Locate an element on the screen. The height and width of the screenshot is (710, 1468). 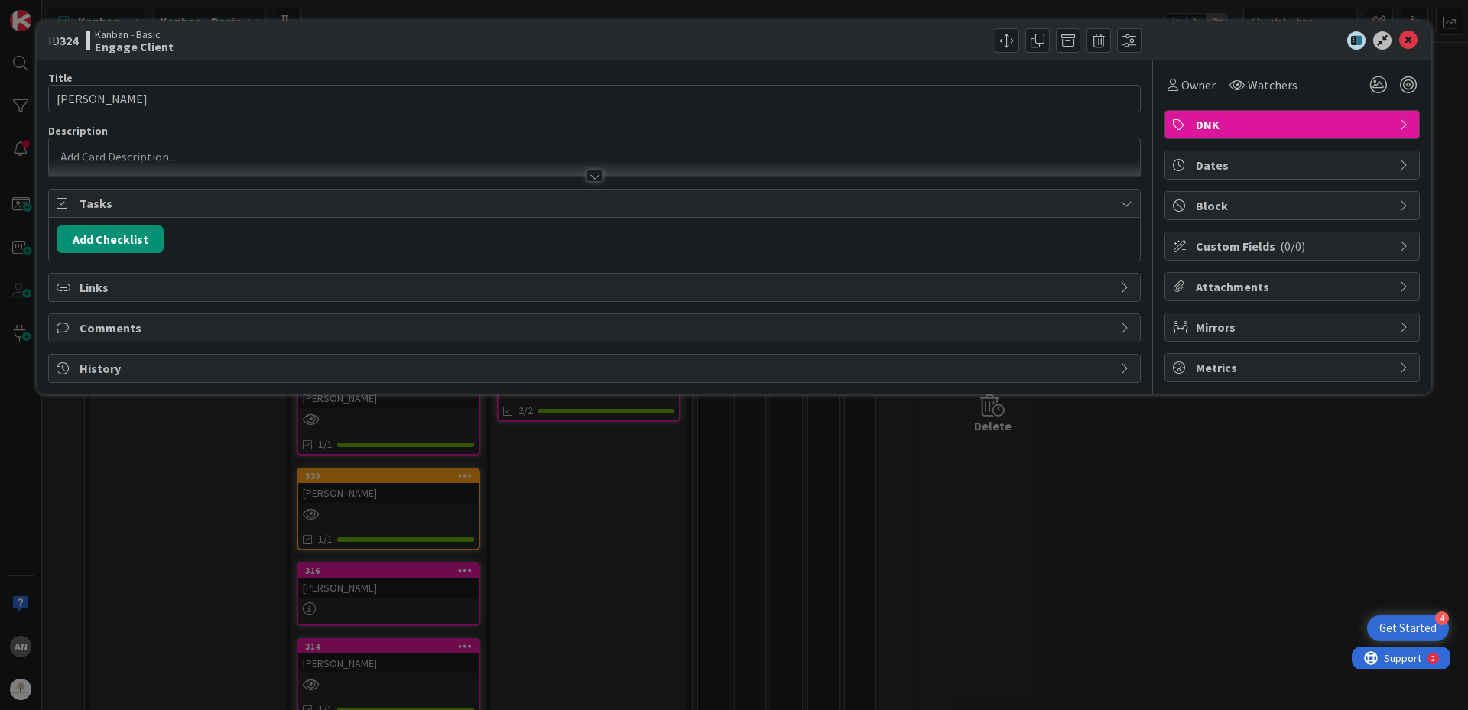
div: 4 is located at coordinates (1442, 619).